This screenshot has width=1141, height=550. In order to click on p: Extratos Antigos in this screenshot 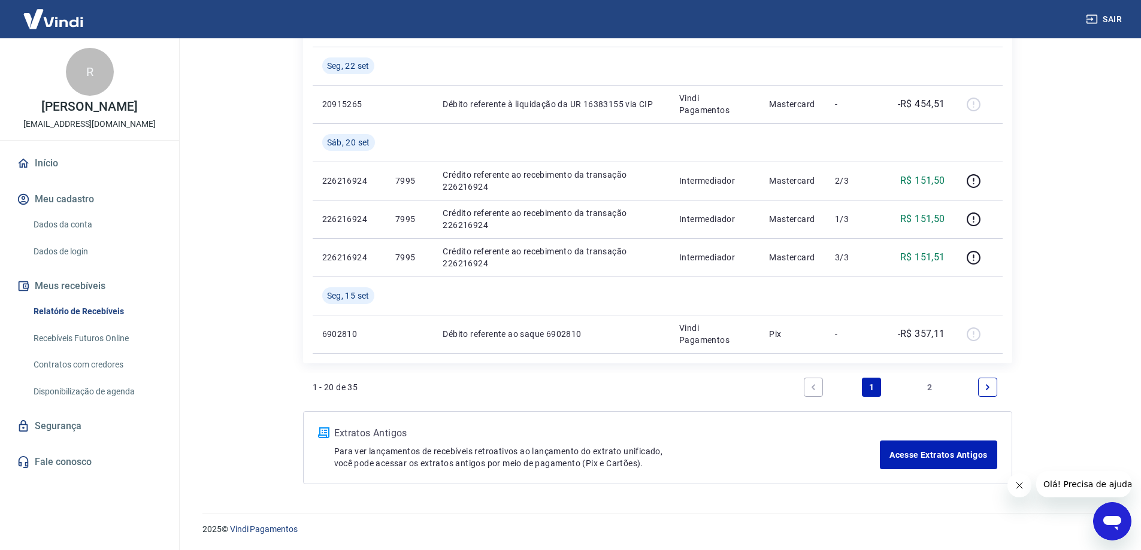, I will do `click(607, 434)`.